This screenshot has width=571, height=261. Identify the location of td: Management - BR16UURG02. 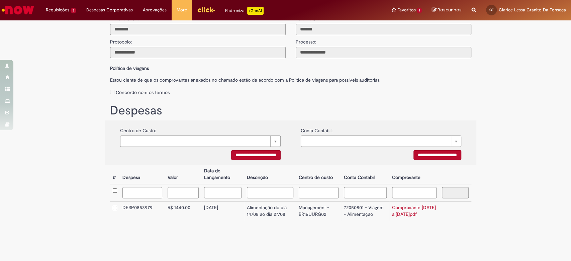
(318, 211).